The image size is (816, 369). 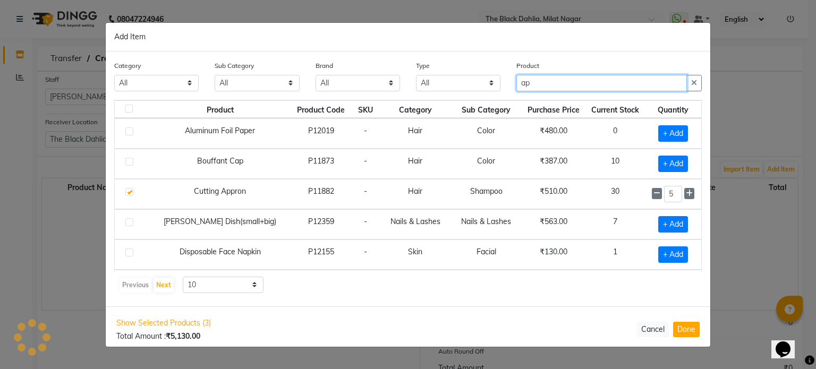 What do you see at coordinates (615, 109) in the screenshot?
I see `th: Current Stock` at bounding box center [615, 109].